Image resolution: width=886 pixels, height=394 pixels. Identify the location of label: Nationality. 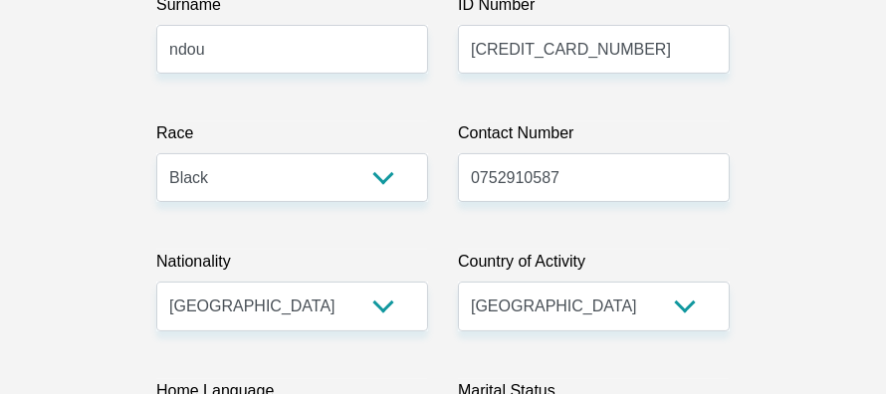
(292, 266).